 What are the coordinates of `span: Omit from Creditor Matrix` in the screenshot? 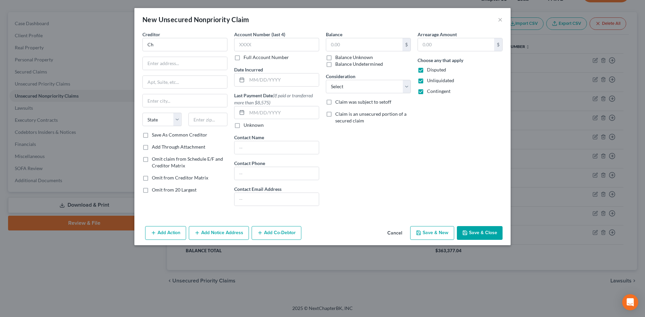 It's located at (180, 178).